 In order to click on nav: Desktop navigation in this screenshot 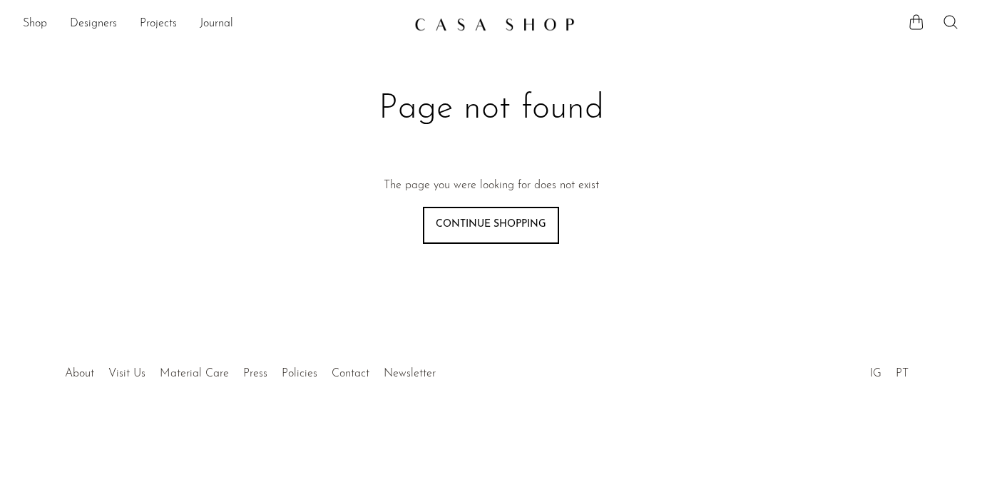, I will do `click(212, 24)`.